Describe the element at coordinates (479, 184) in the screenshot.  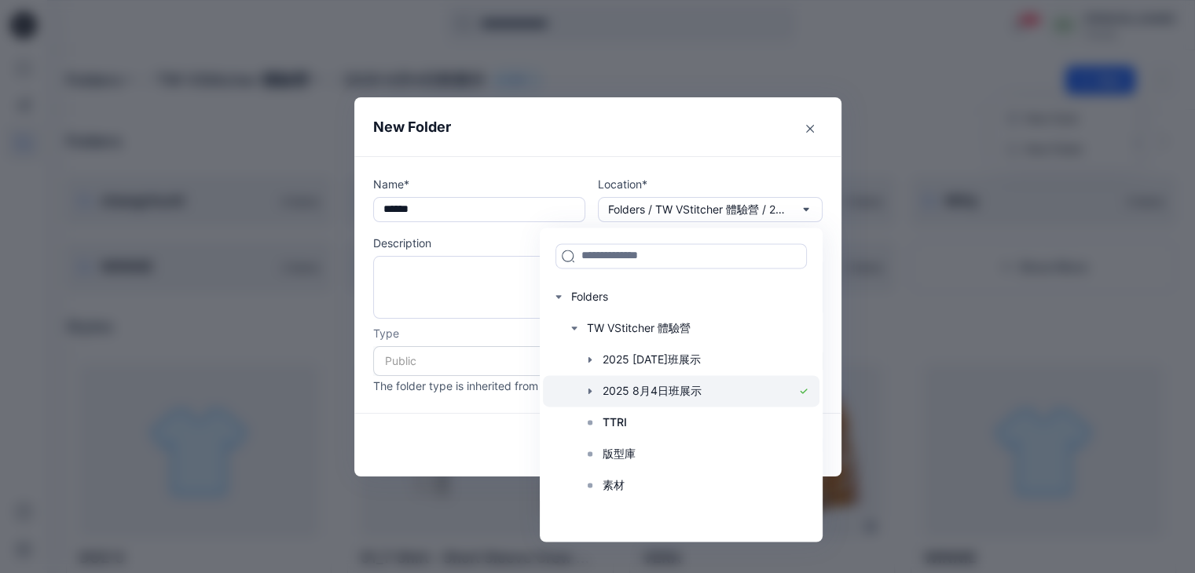
I see `p: Name*` at that location.